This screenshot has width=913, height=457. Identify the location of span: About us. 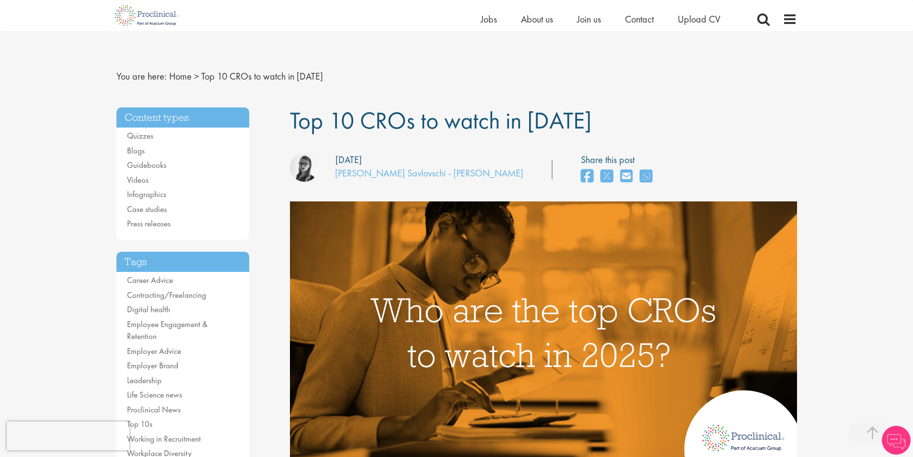
(537, 19).